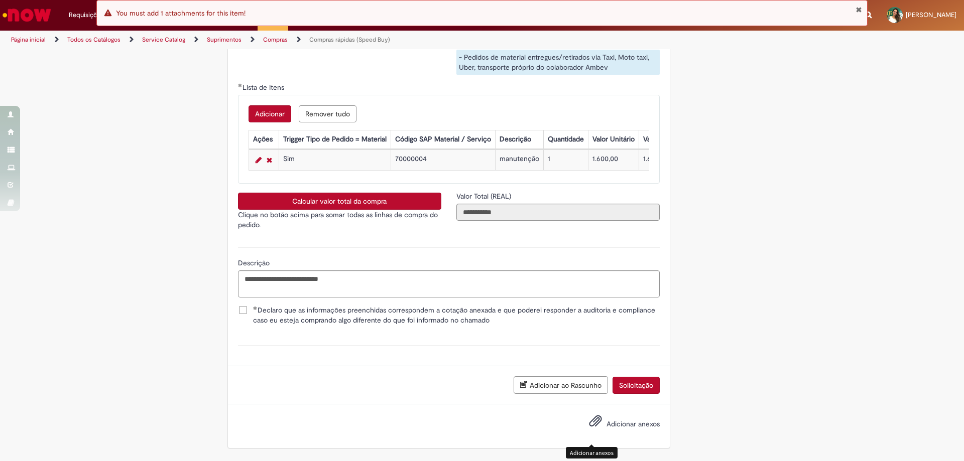  I want to click on button: Adicionar ao Rascunho, so click(561, 385).